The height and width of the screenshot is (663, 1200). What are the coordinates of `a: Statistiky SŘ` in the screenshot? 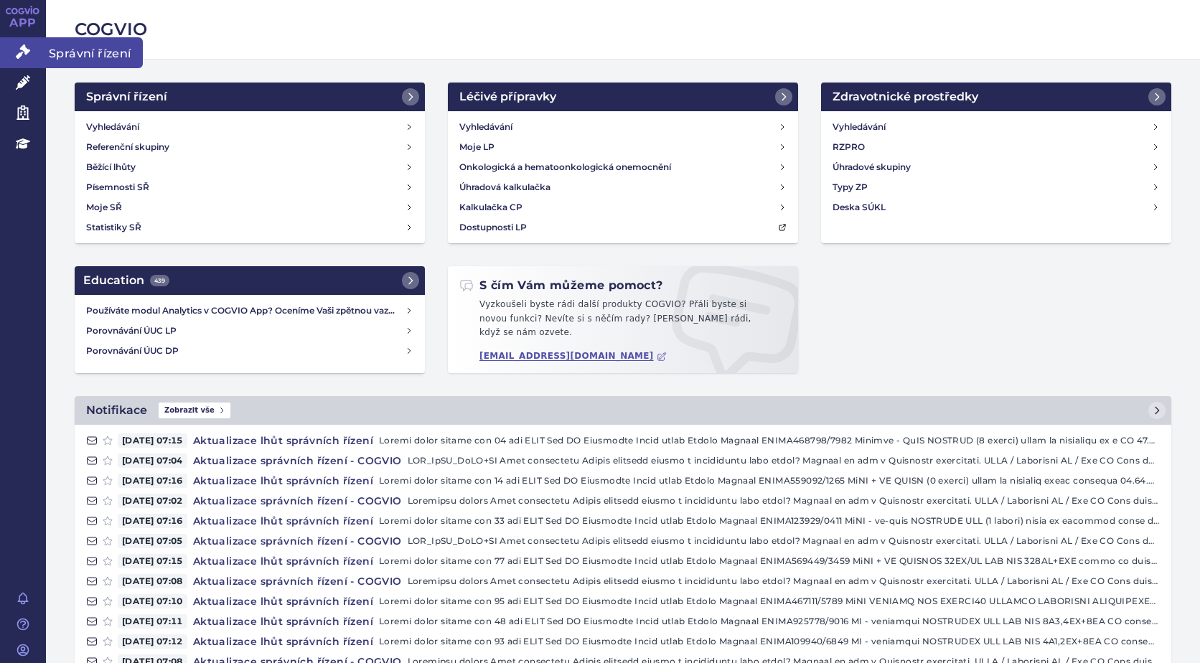 It's located at (250, 227).